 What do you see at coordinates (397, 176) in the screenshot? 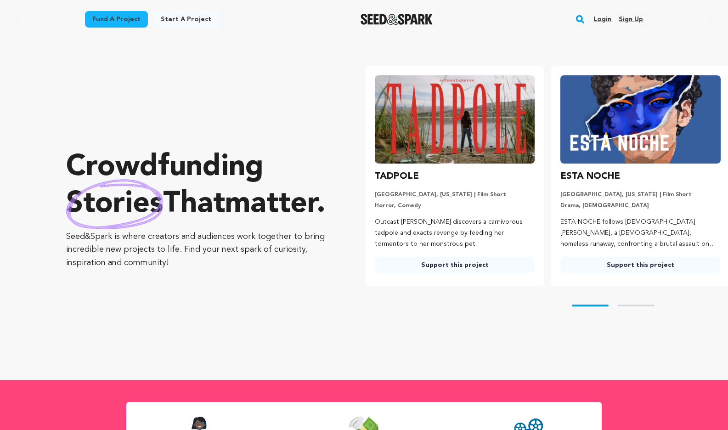
I see `h3: TADPOLE` at bounding box center [397, 176].